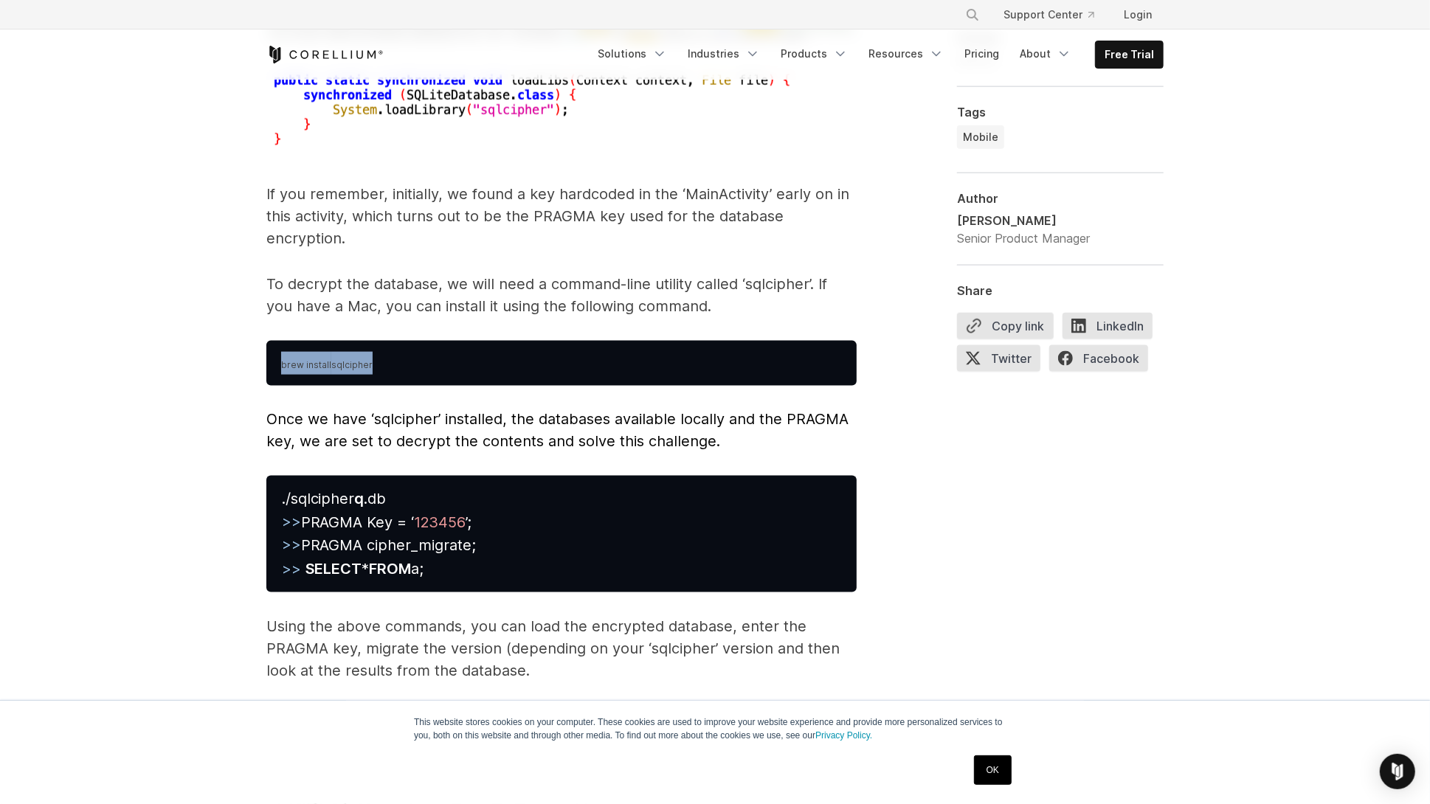 The width and height of the screenshot is (1430, 804). Describe the element at coordinates (531, 112) in the screenshot. I see `img: Public static synchronized void` at that location.